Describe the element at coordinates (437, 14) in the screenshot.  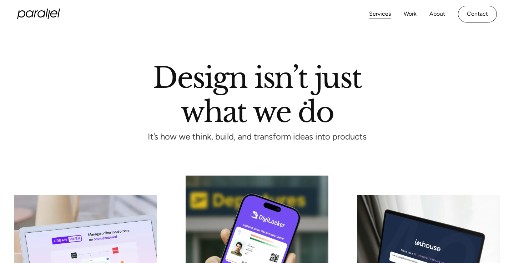
I see `a: About` at that location.